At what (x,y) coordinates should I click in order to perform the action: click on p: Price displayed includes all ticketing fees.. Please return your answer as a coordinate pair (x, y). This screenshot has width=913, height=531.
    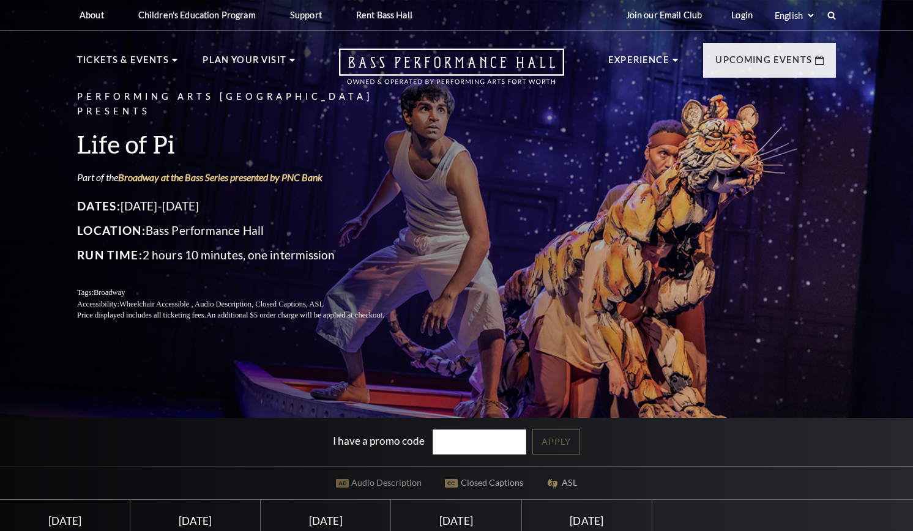
    Looking at the image, I should click on (245, 315).